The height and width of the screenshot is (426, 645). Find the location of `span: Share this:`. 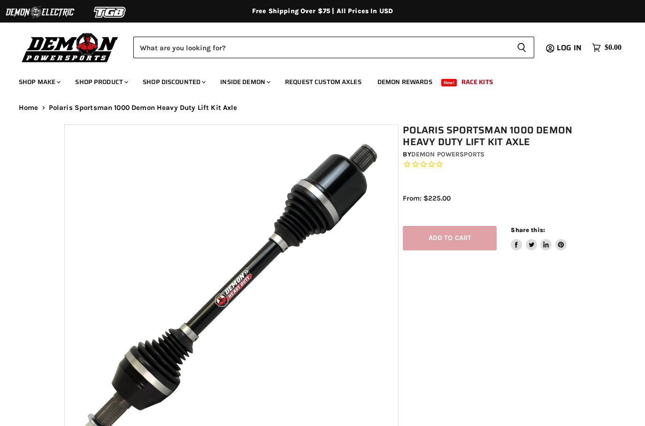

span: Share this: is located at coordinates (528, 230).